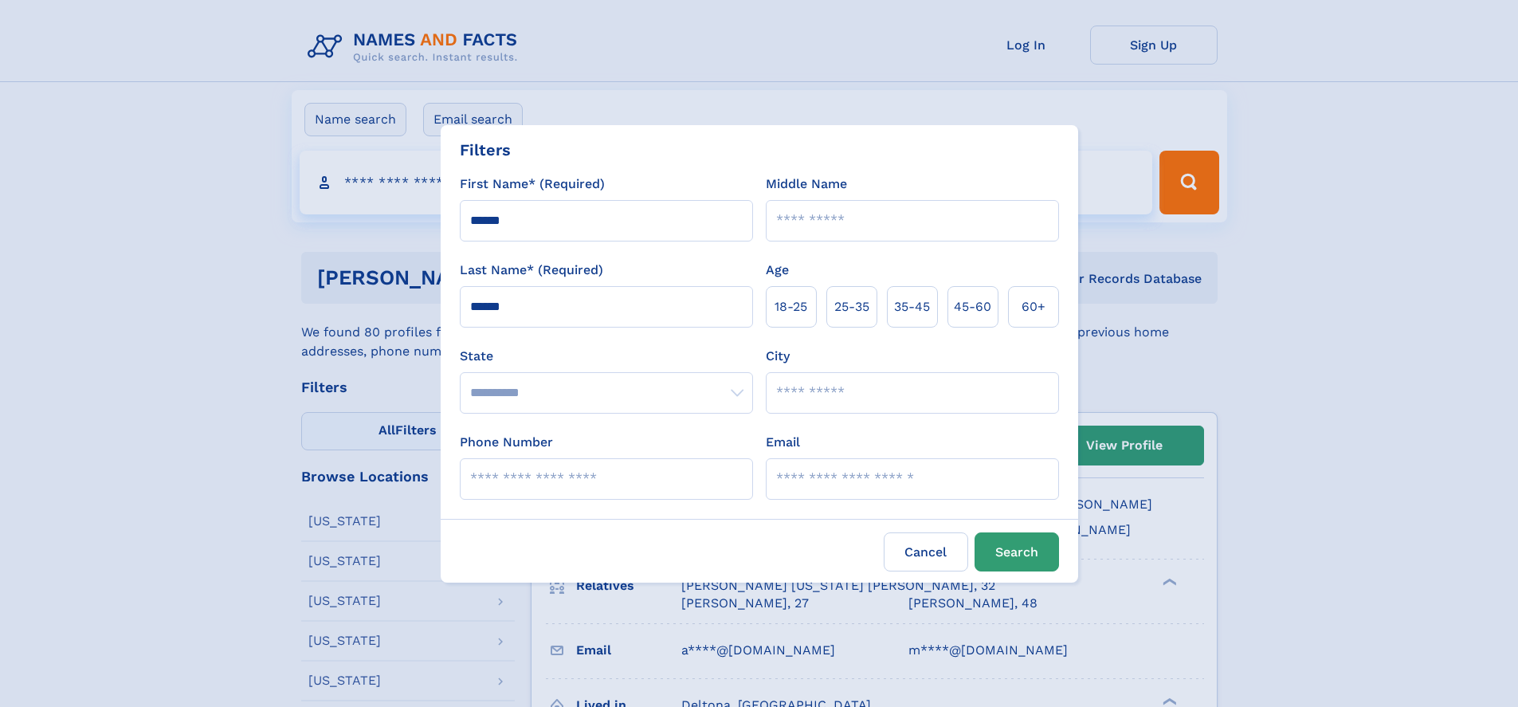 This screenshot has width=1518, height=707. What do you see at coordinates (606, 356) in the screenshot?
I see `label: State` at bounding box center [606, 356].